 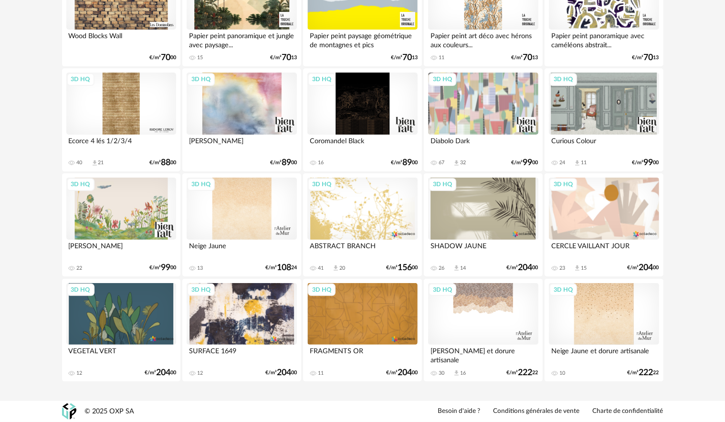 I want to click on div: Papier peint paysage géométrique de montagnes et pics, so click(x=362, y=39).